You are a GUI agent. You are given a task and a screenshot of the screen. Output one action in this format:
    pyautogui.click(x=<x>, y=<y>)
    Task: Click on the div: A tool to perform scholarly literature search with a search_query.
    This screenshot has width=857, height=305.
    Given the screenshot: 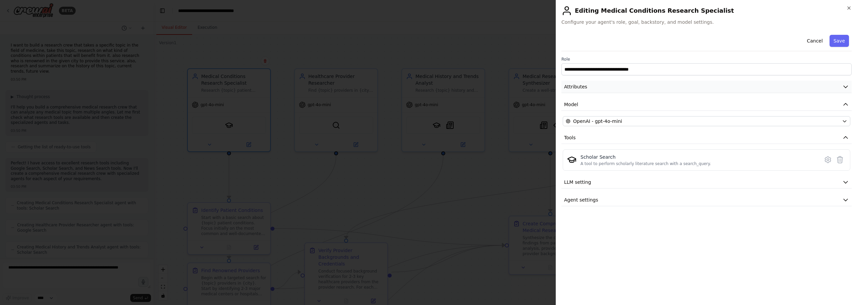 What is the action you would take?
    pyautogui.click(x=645, y=164)
    